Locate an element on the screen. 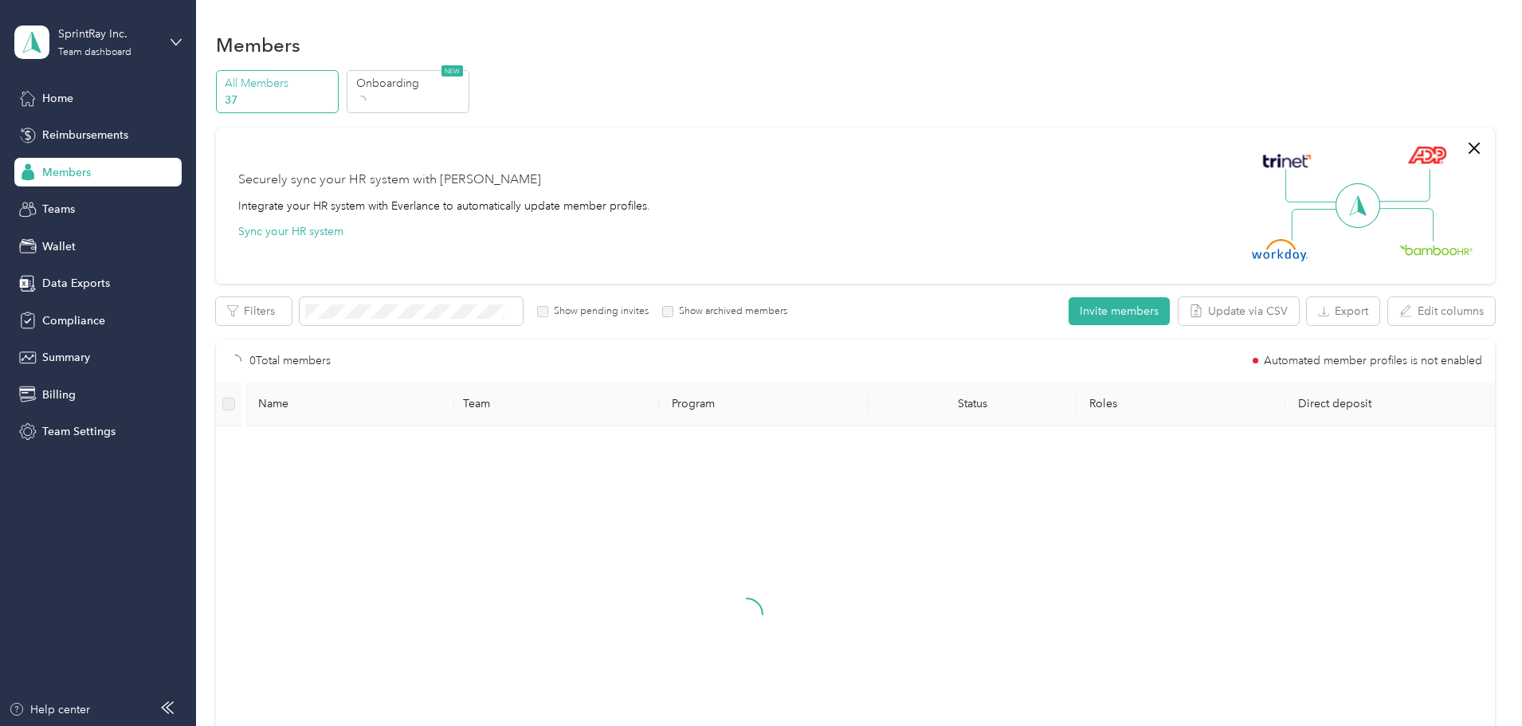 This screenshot has height=726, width=1522. th: Name is located at coordinates (350, 404).